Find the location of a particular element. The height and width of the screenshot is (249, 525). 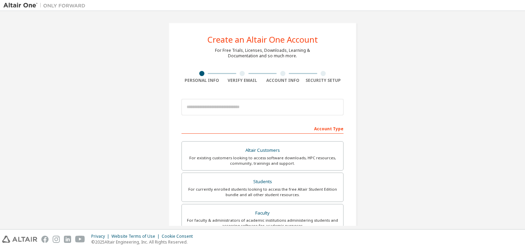

p: © 2025 Altair Engineering, Inc. All Rights Reserved. is located at coordinates (144, 242).